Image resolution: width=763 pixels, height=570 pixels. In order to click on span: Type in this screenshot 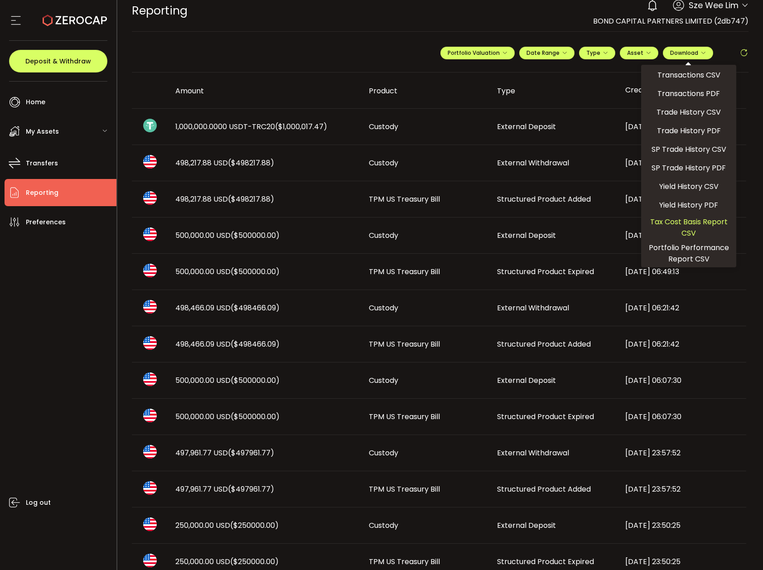, I will do `click(597, 53)`.